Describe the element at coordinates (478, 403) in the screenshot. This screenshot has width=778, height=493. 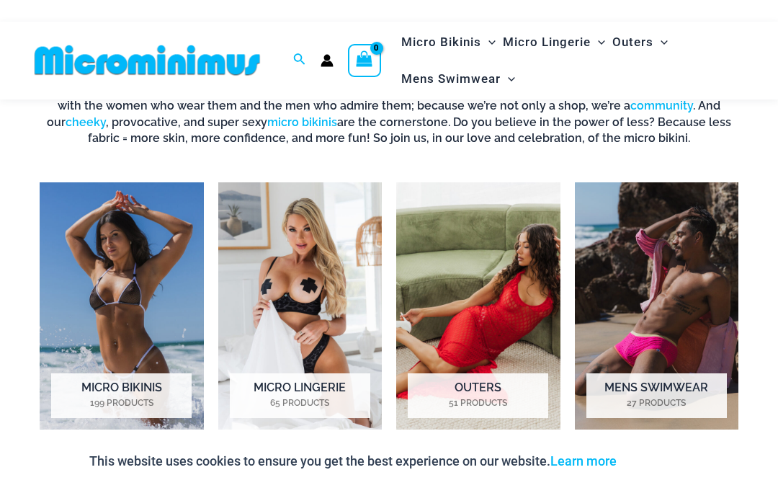
I see `mark: 51 Products` at that location.